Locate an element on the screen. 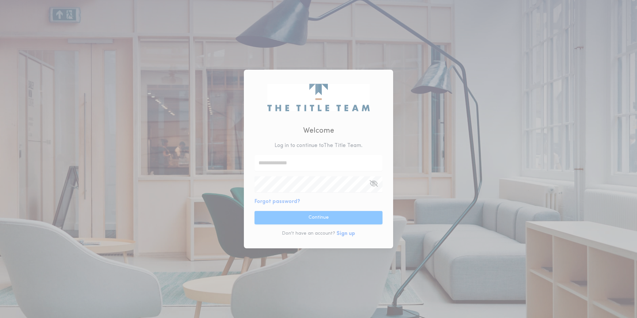 This screenshot has width=637, height=318. h2: Welcome is located at coordinates (318, 131).